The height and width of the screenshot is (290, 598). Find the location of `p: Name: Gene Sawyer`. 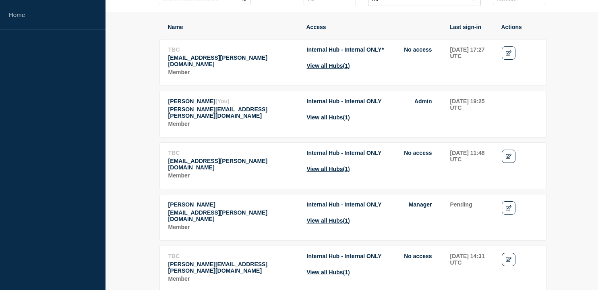

p: Name: Gene Sawyer is located at coordinates (233, 204).